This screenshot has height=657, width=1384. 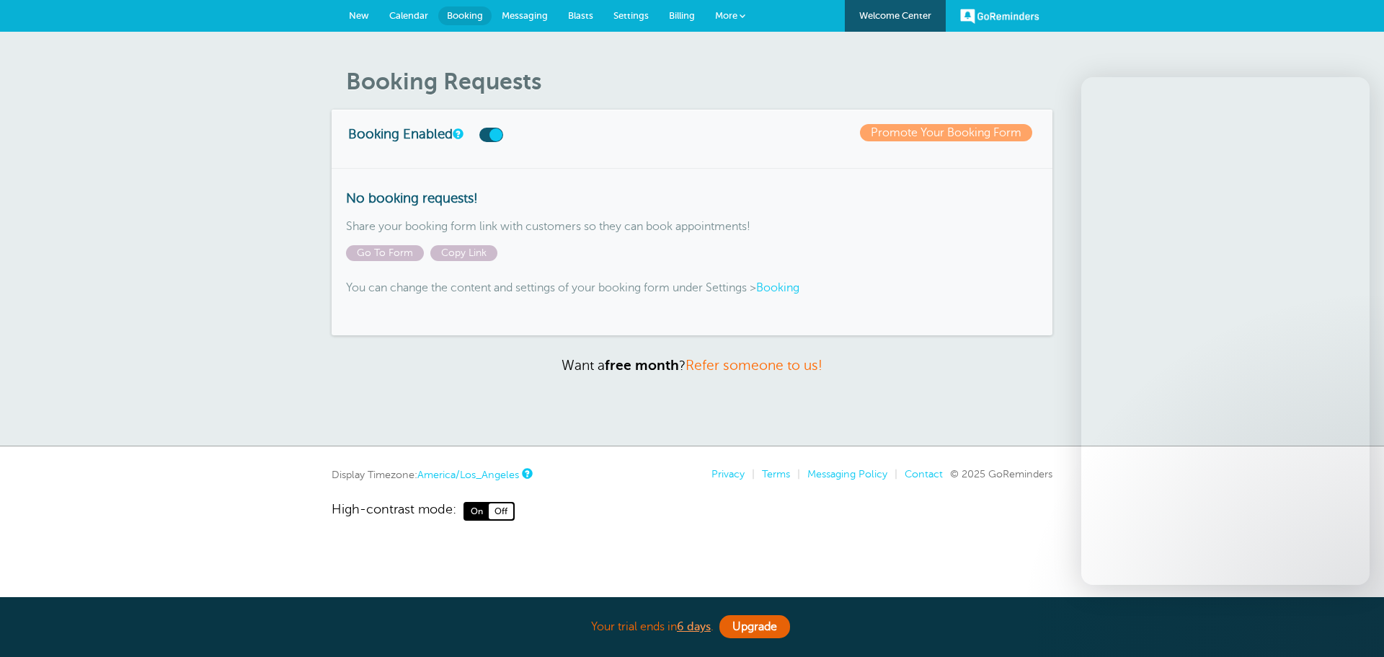 What do you see at coordinates (1001, 474) in the screenshot?
I see `span: © 2025 GoReminders` at bounding box center [1001, 474].